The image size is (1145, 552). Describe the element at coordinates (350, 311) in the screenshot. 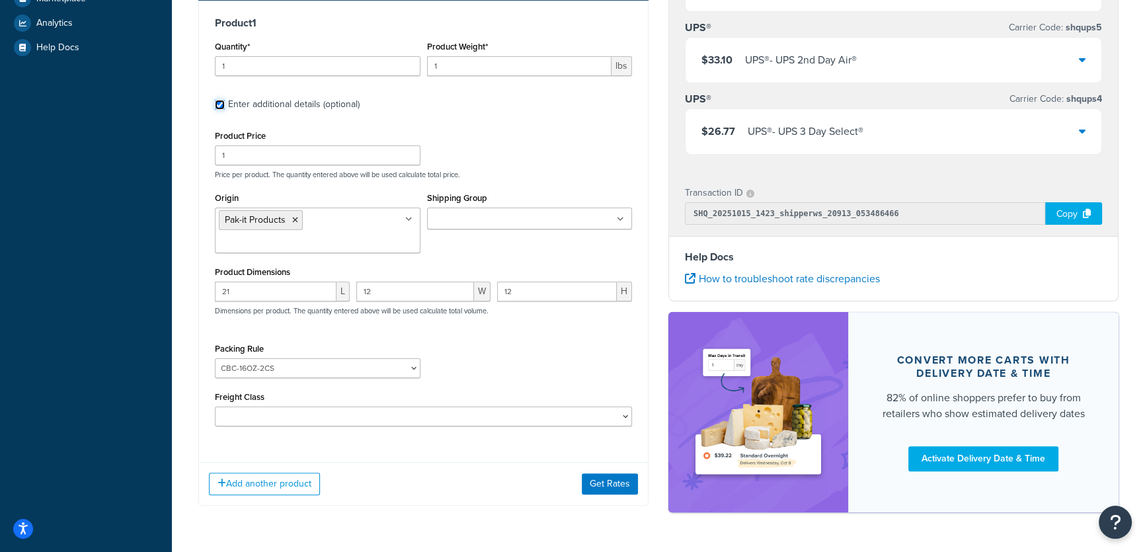

I see `p: Dimensions per product. The quantity entered above will be used calculate total volume.` at that location.